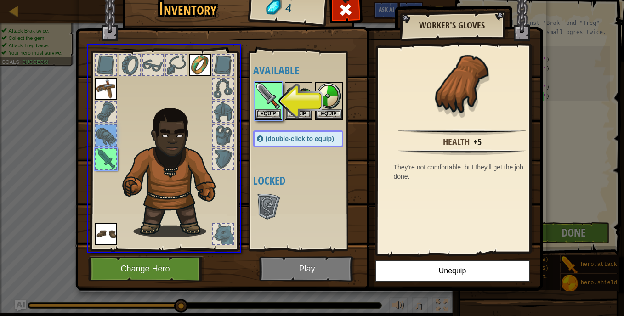 This screenshot has height=316, width=624. Describe the element at coordinates (307, 70) in the screenshot. I see `h4: Available` at that location.